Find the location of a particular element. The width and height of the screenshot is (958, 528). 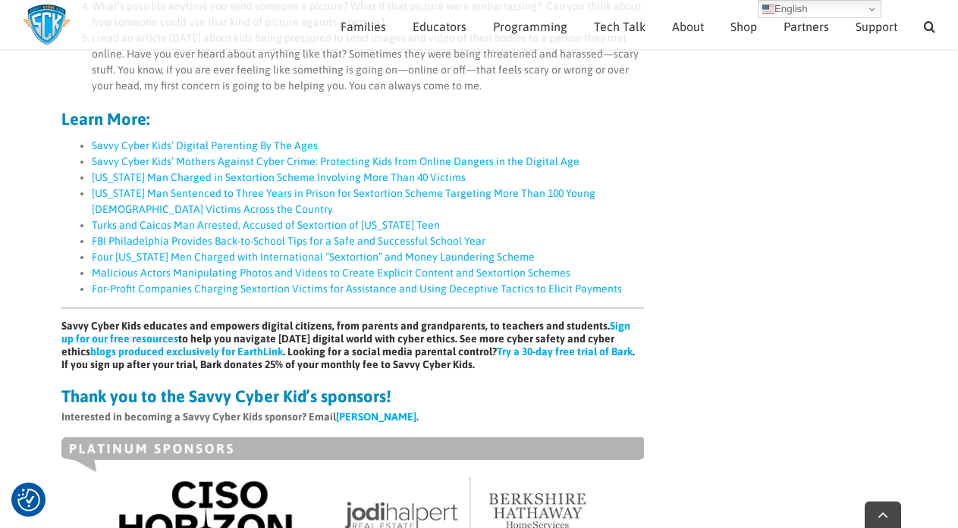

a: Malicious Actors Manipulating Photos and Videos to Create Explicit Content and Sextortion Schemes is located at coordinates (331, 273).